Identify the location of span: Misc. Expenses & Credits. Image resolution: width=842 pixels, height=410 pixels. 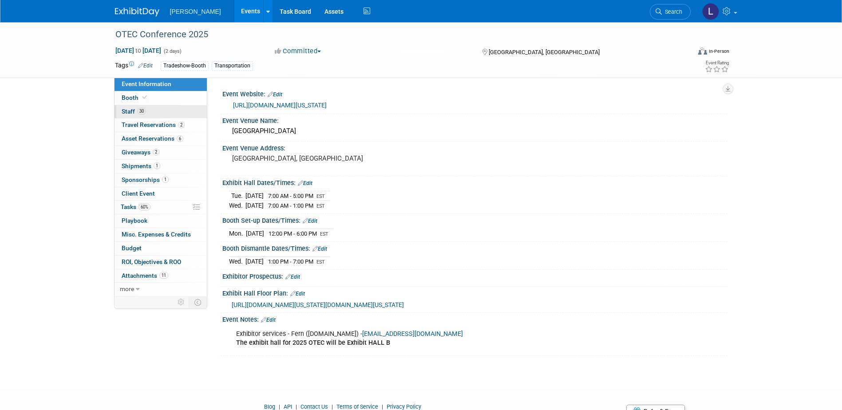
(156, 234).